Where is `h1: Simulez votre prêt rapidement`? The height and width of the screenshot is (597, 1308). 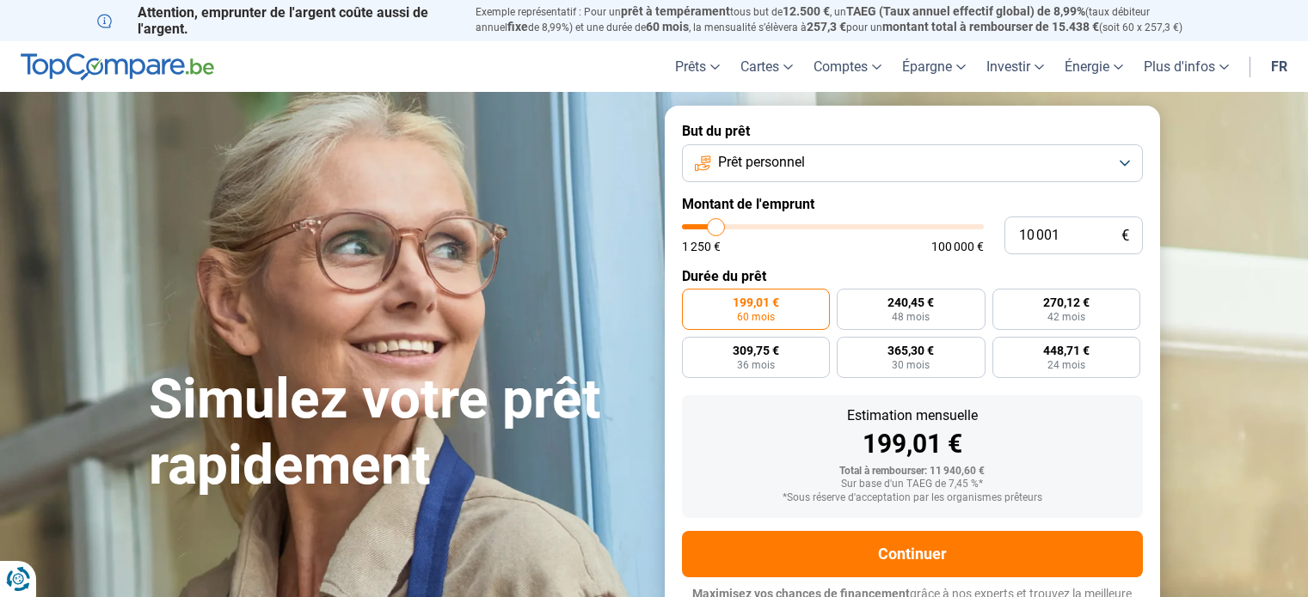 h1: Simulez votre prêt rapidement is located at coordinates (396, 433).